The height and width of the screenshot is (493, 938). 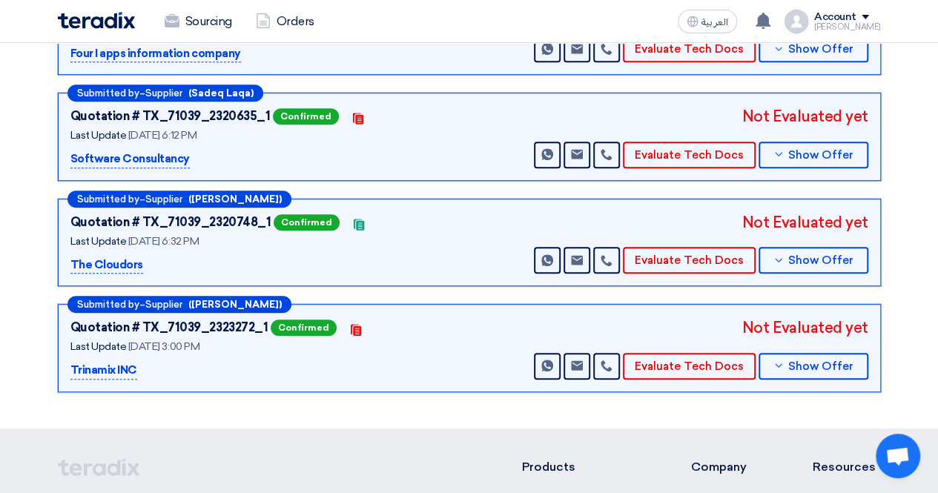 What do you see at coordinates (898, 456) in the screenshot?
I see `a: Open chat` at bounding box center [898, 456].